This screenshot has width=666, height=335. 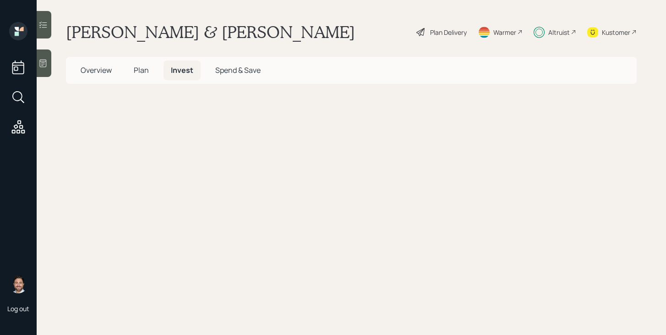 I want to click on span: Invest, so click(x=182, y=70).